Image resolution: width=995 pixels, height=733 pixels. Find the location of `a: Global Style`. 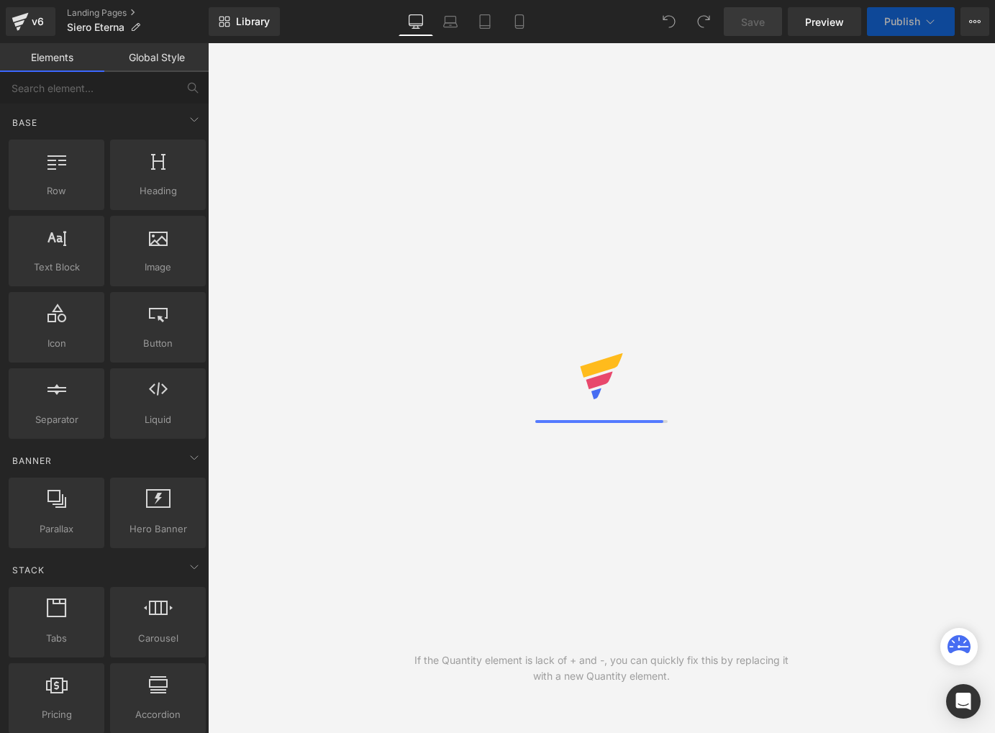

a: Global Style is located at coordinates (156, 58).